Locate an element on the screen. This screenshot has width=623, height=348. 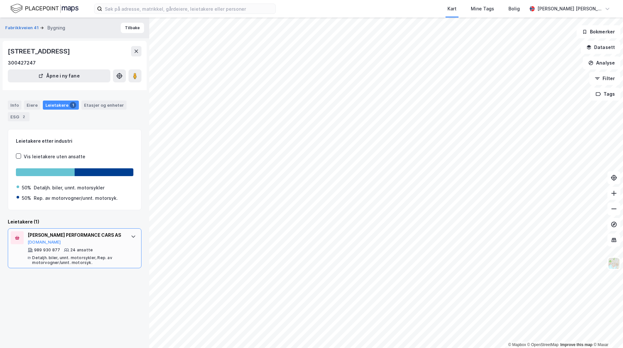
div: 2 is located at coordinates (24, 117).